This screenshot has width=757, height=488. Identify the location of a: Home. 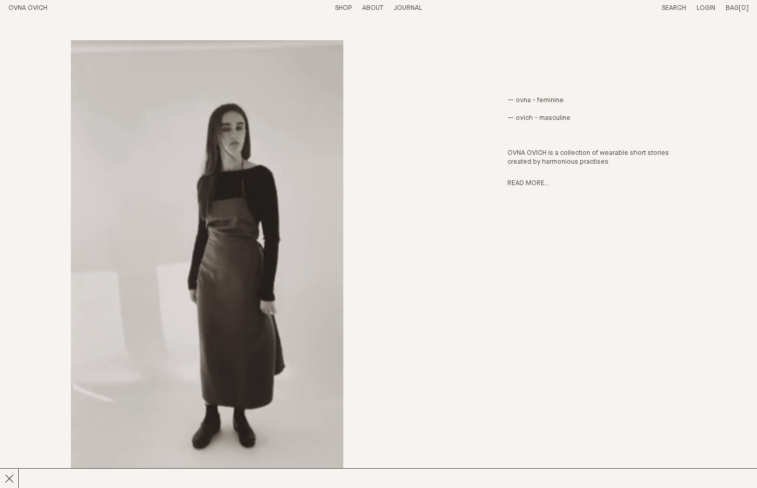
(28, 8).